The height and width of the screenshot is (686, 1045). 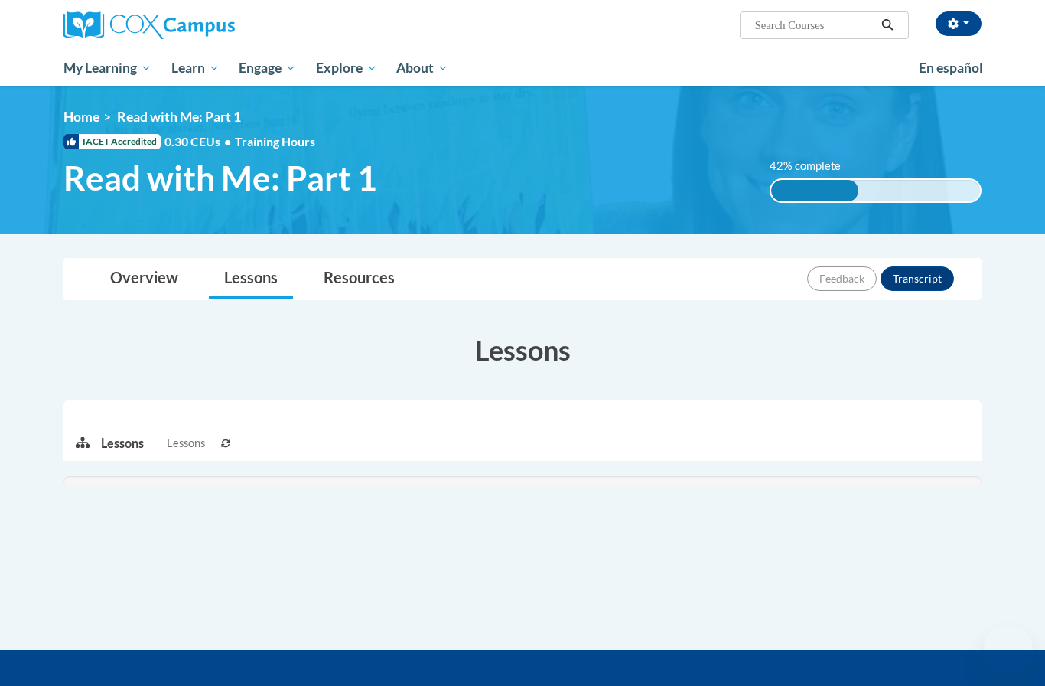 I want to click on a: Learn, so click(x=195, y=68).